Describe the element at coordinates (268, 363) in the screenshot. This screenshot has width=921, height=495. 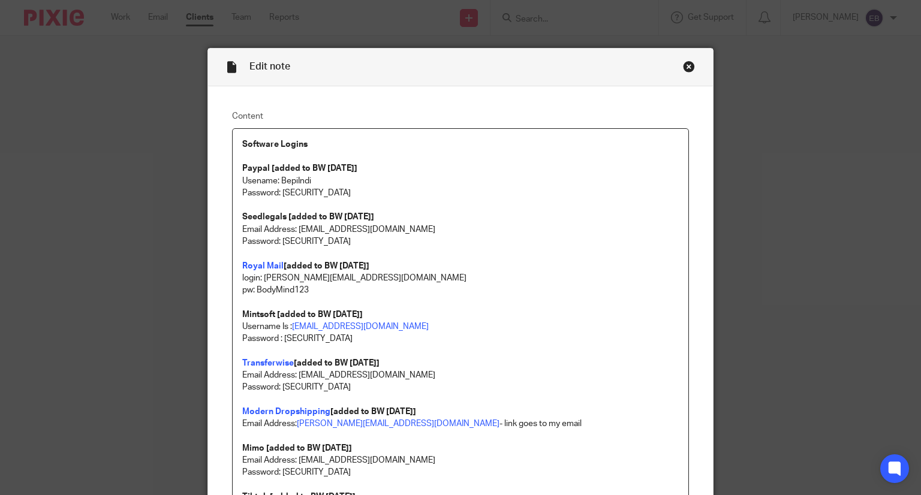
I see `strong: Transferwise` at that location.